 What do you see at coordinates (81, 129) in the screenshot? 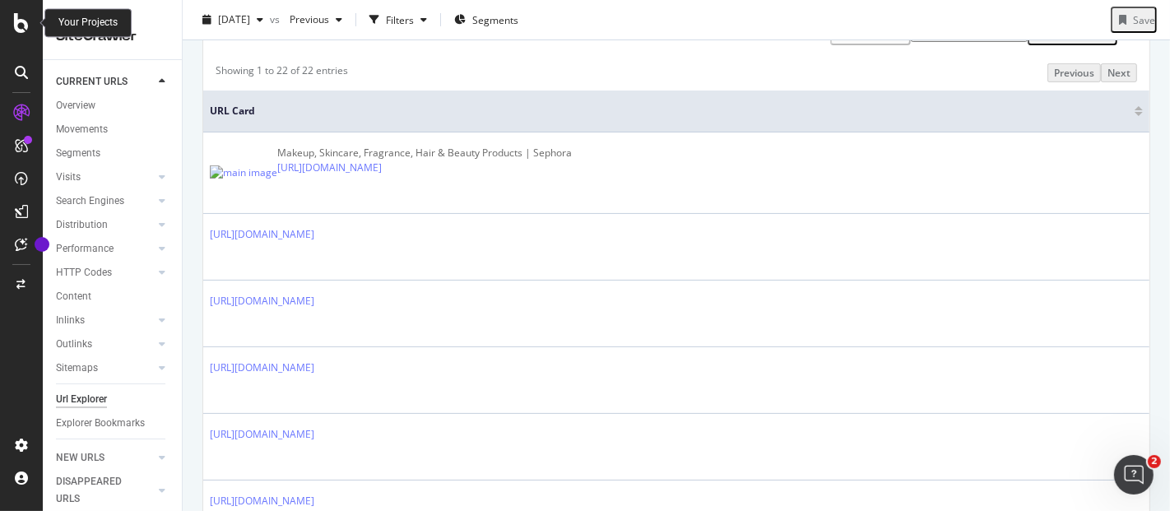
I see `div: Movements` at bounding box center [81, 129].